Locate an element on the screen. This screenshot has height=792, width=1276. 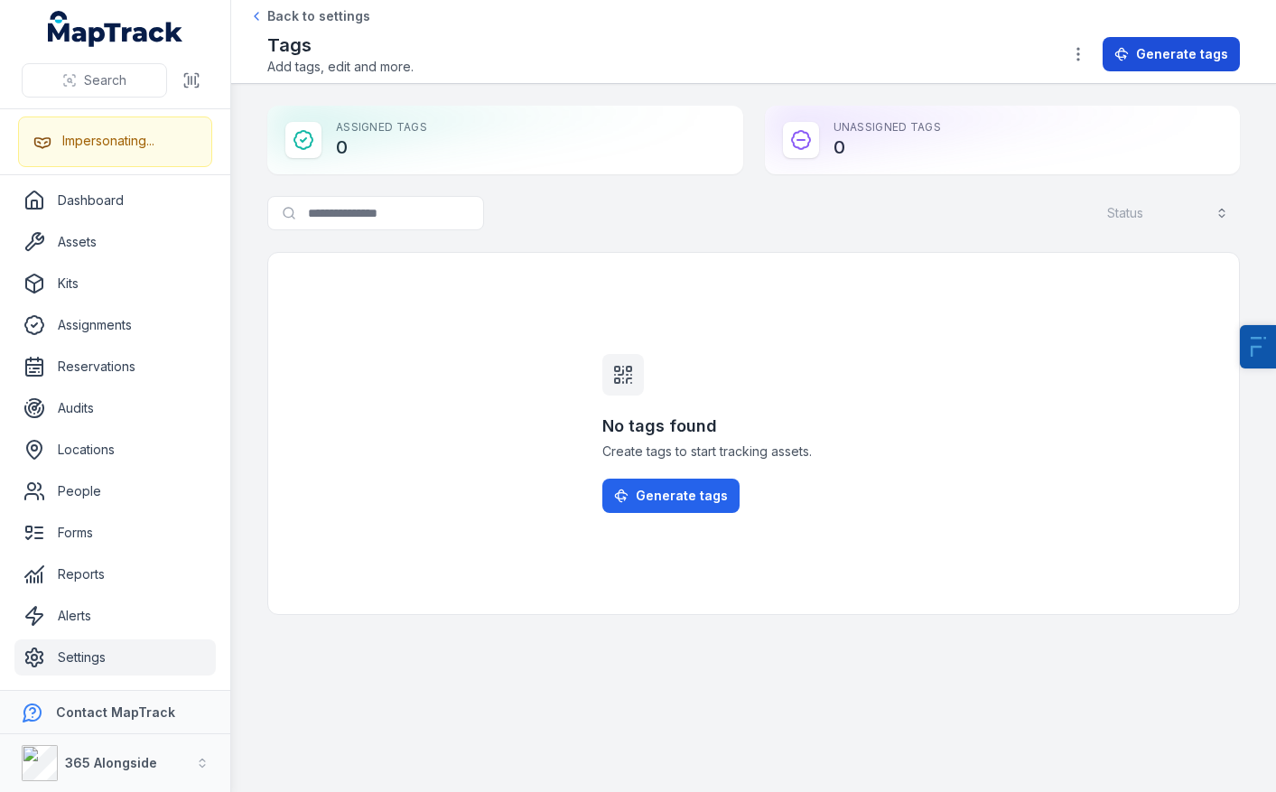
span: Add tags, edit and more. is located at coordinates (341, 67).